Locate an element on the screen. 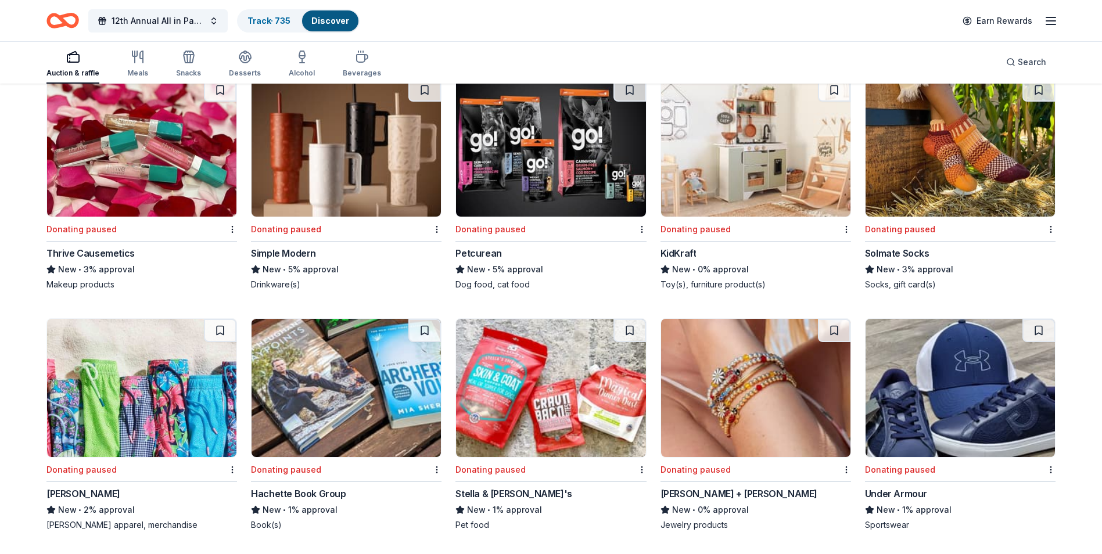 Image resolution: width=1102 pixels, height=554 pixels. div: Under Armour is located at coordinates (895, 494).